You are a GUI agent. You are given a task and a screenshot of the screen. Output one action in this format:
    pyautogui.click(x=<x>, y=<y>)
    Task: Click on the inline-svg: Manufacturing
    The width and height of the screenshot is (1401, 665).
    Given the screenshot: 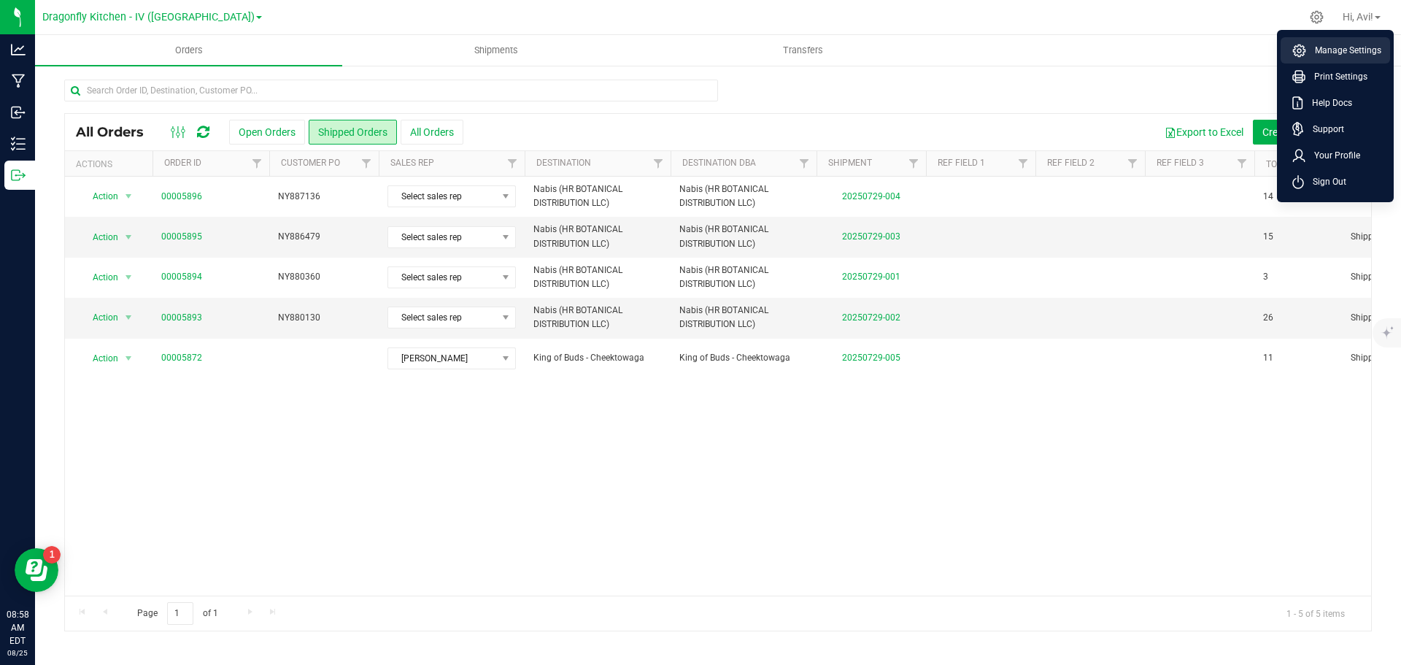 What is the action you would take?
    pyautogui.click(x=18, y=81)
    